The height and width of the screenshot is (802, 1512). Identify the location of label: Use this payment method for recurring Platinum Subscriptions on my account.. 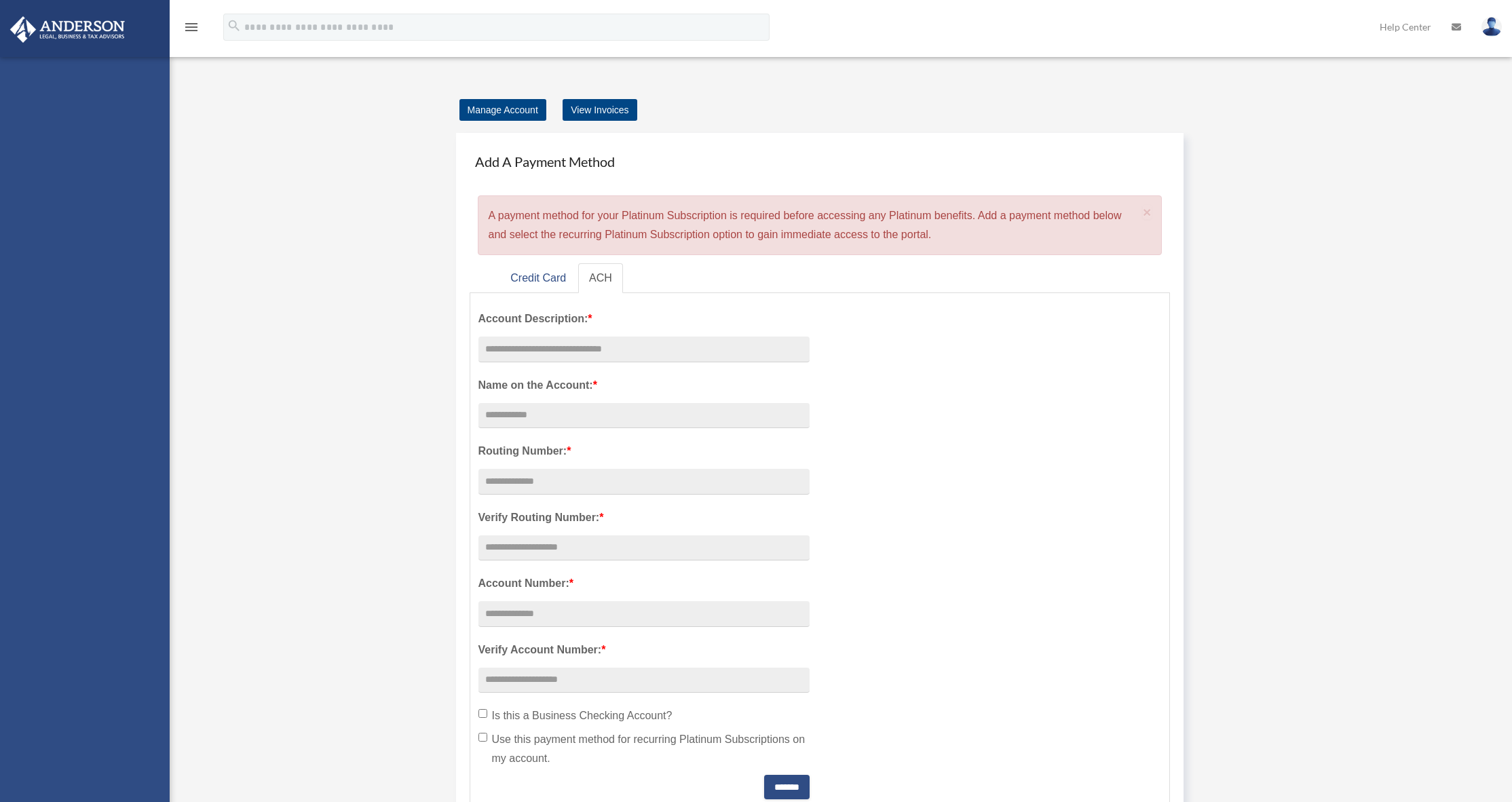
(644, 748).